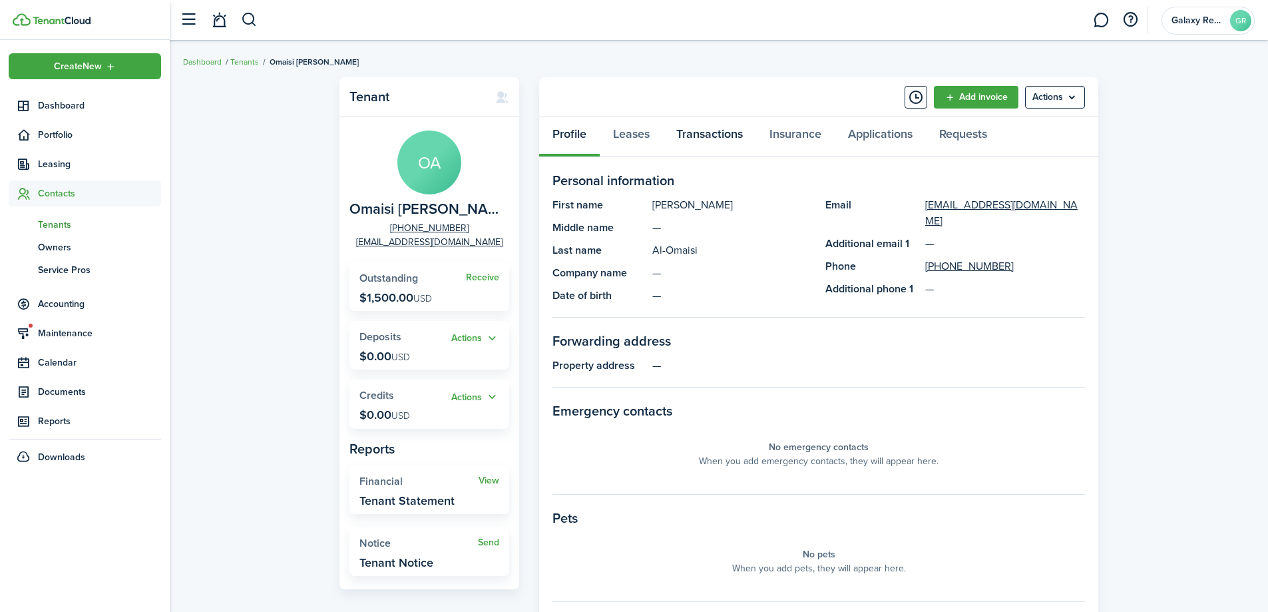 Image resolution: width=1268 pixels, height=612 pixels. What do you see at coordinates (1198, 21) in the screenshot?
I see `span: Galaxy Rentals LLC` at bounding box center [1198, 21].